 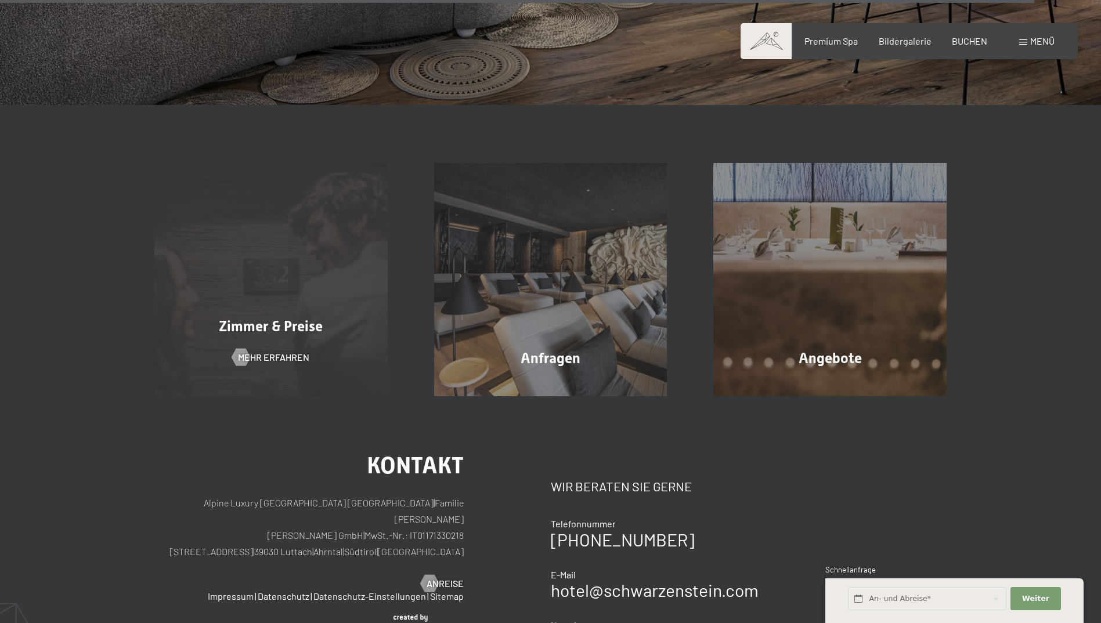 I want to click on span: Zimmer & Preise, so click(x=270, y=326).